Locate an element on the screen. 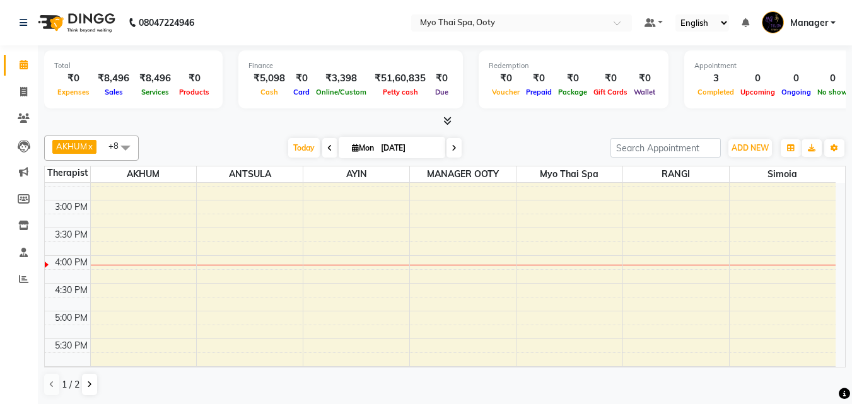 Image resolution: width=852 pixels, height=404 pixels. div: 4:00 PM is located at coordinates (71, 262).